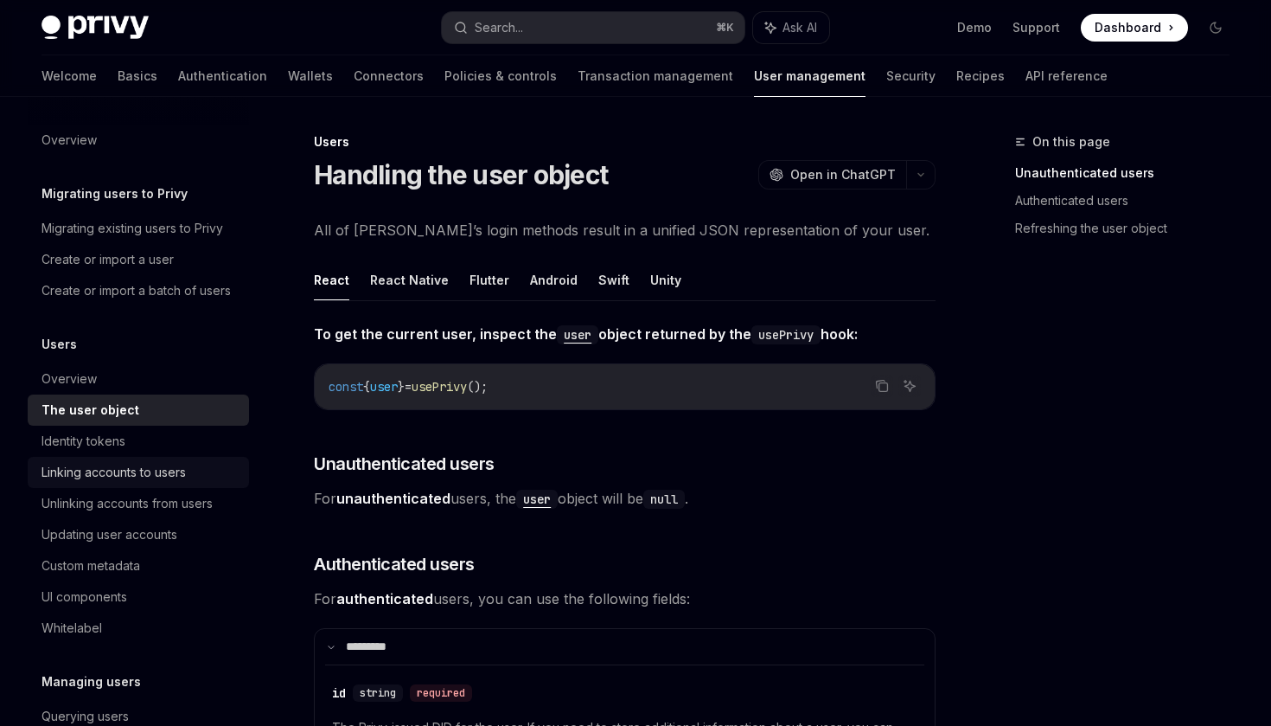  I want to click on a: Connectors, so click(388, 76).